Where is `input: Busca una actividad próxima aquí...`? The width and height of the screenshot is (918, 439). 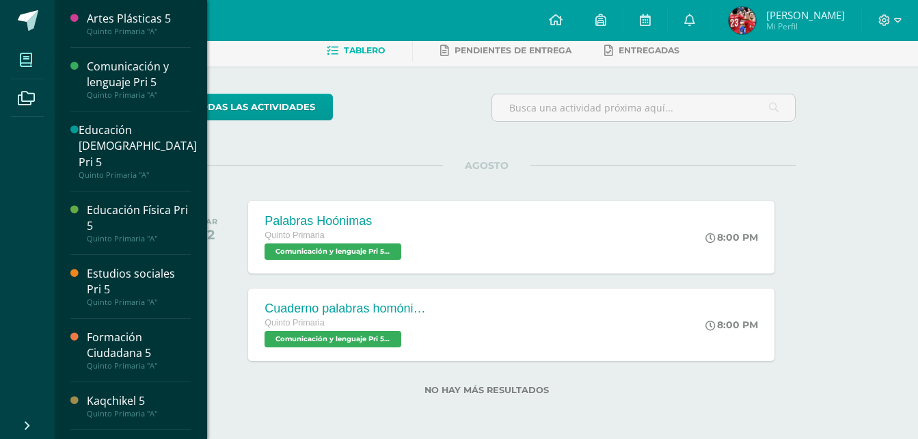
input: Busca una actividad próxima aquí... is located at coordinates (643, 107).